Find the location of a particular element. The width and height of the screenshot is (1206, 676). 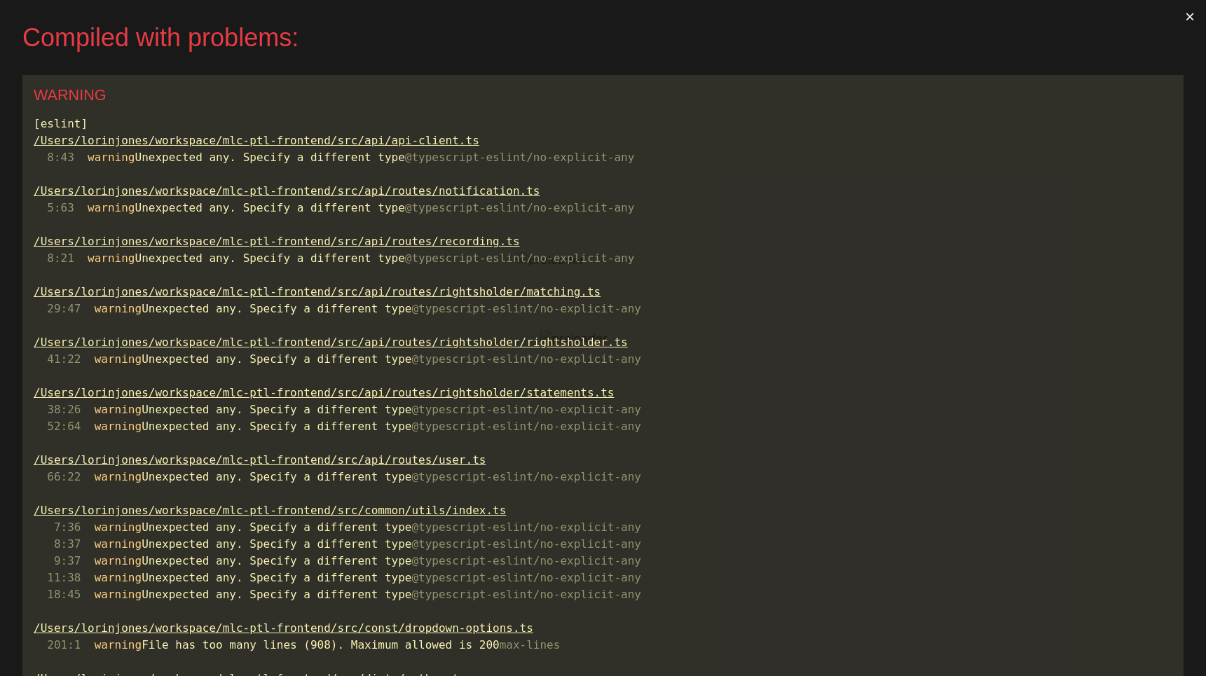

span: 18:45 is located at coordinates (64, 594).